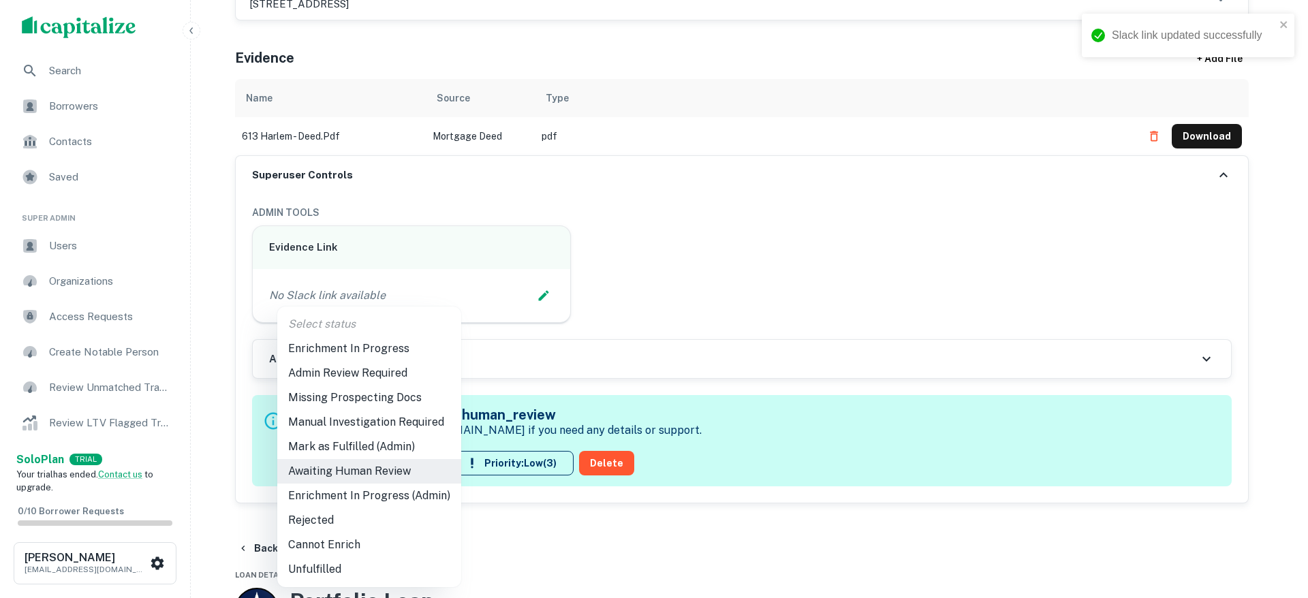 The width and height of the screenshot is (1308, 598). What do you see at coordinates (369, 349) in the screenshot?
I see `li: Enrichment In Progress` at bounding box center [369, 349].